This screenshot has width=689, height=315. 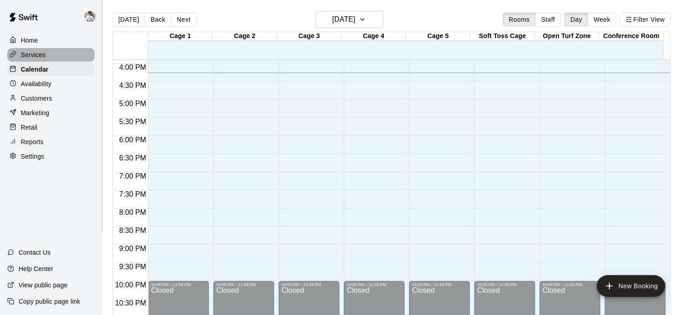 I want to click on a: Customers, so click(x=51, y=98).